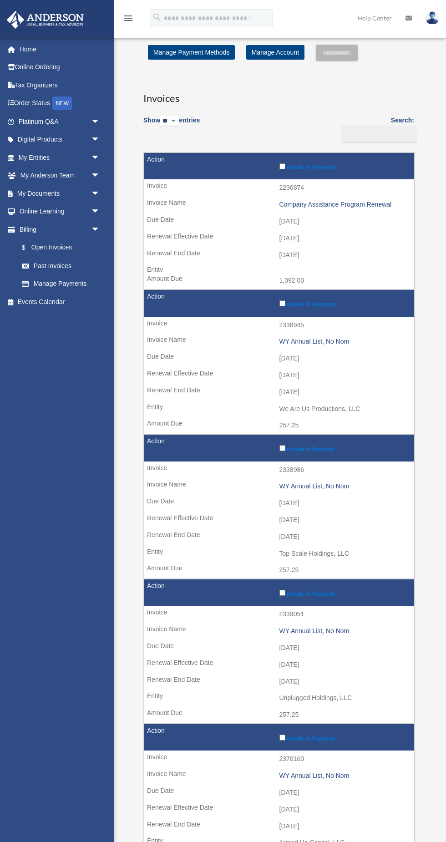 The width and height of the screenshot is (446, 842). Describe the element at coordinates (128, 18) in the screenshot. I see `i: menu` at that location.